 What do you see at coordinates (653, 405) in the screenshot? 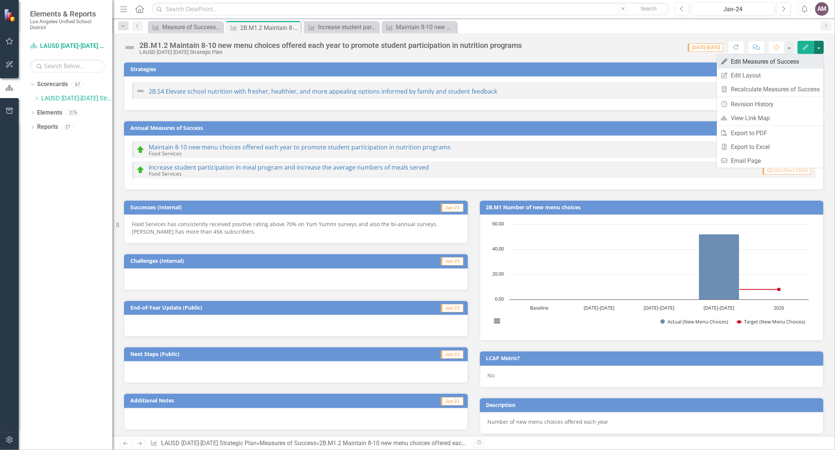
I see `h3: Description` at bounding box center [653, 405].